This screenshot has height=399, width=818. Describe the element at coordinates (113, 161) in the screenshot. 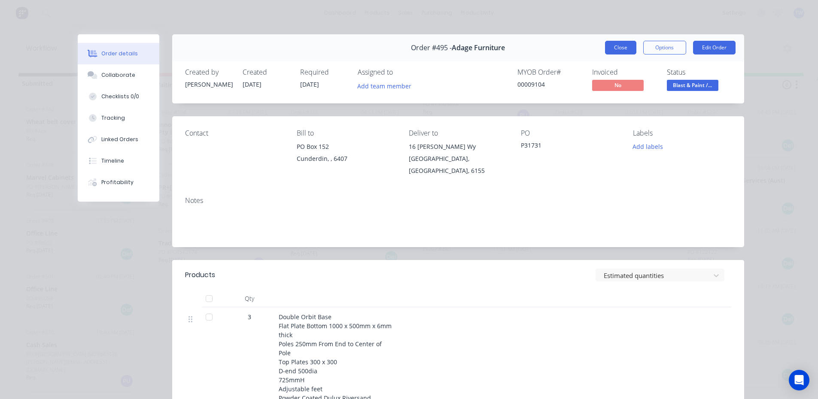

I see `div: Timeline` at that location.